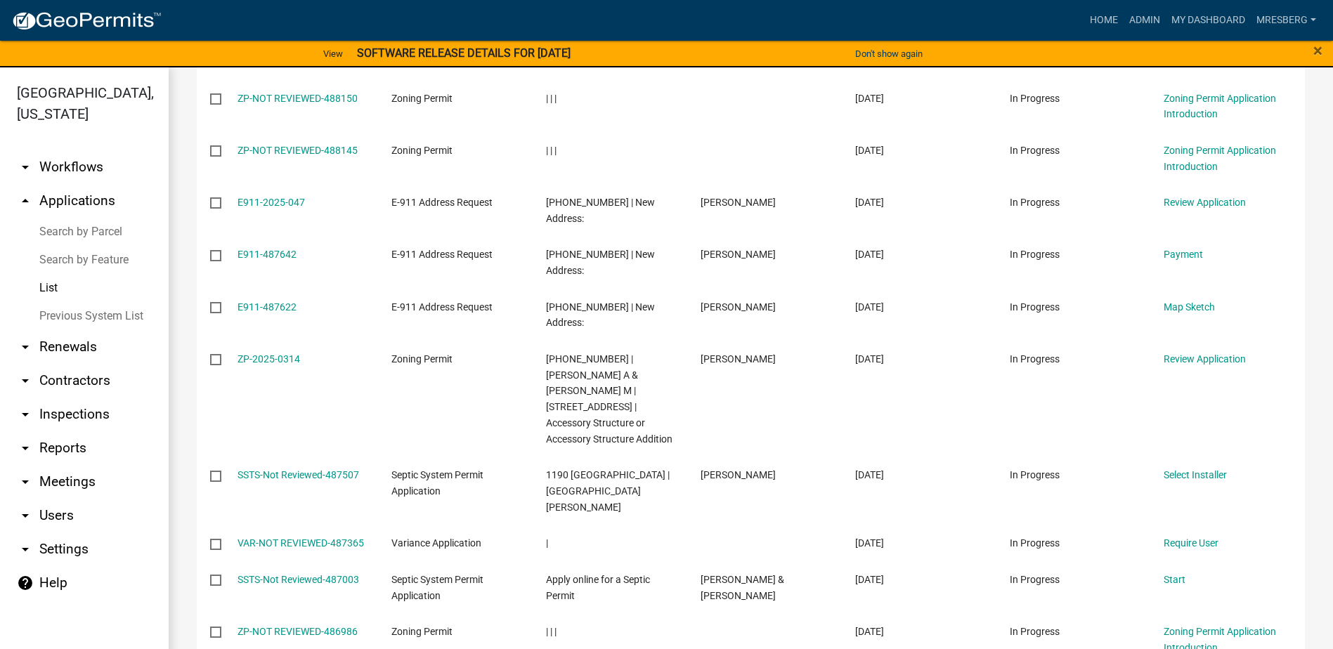 The height and width of the screenshot is (649, 1333). Describe the element at coordinates (25, 583) in the screenshot. I see `i: help` at that location.